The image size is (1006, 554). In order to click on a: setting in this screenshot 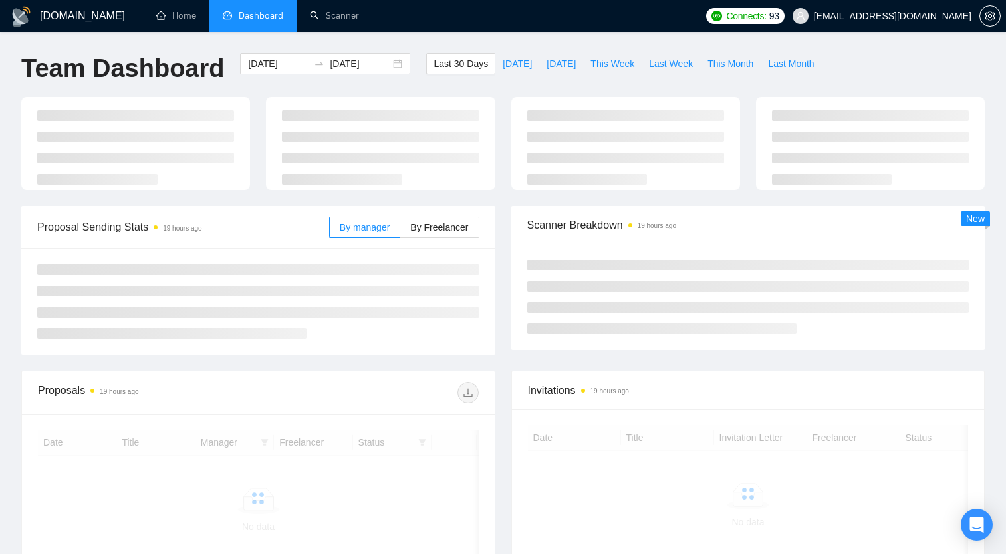, I will do `click(990, 16)`.